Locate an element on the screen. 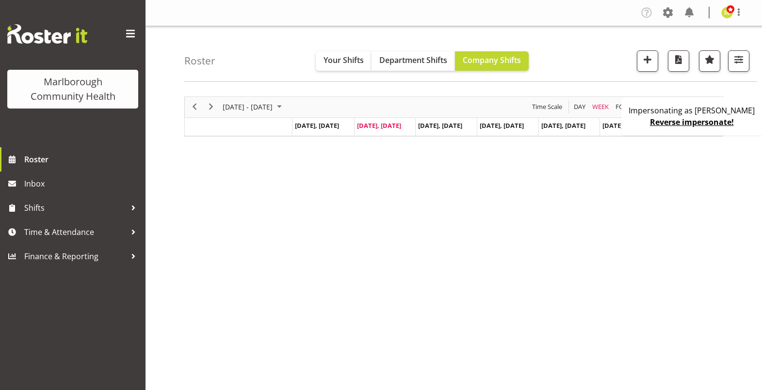 The image size is (762, 390). span: Day is located at coordinates (579, 107).